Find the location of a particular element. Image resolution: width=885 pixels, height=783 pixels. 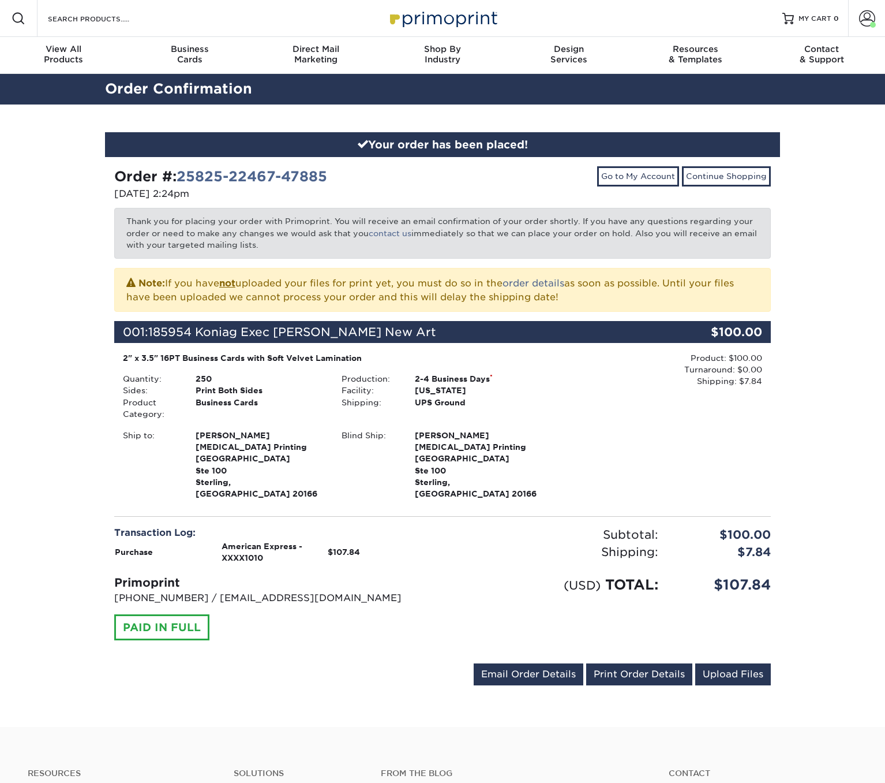

span: Shop By is located at coordinates (442, 49).